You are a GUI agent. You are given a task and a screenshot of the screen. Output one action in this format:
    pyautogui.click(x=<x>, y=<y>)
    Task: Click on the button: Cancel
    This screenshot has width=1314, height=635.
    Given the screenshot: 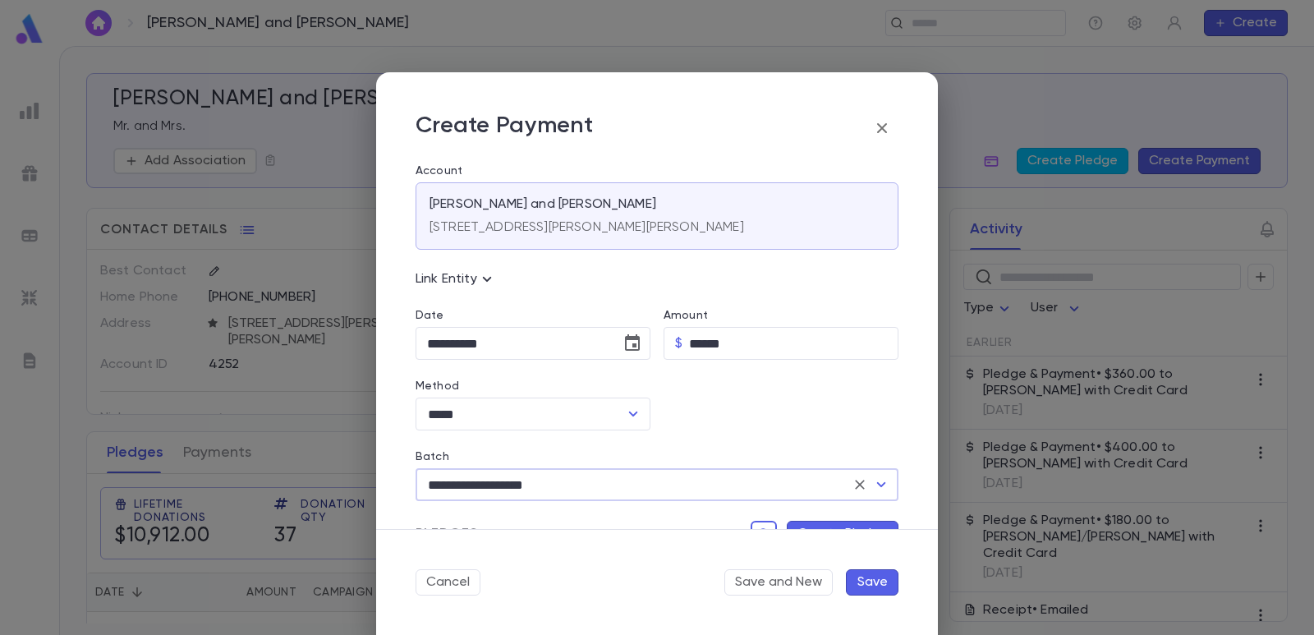 What is the action you would take?
    pyautogui.click(x=448, y=582)
    